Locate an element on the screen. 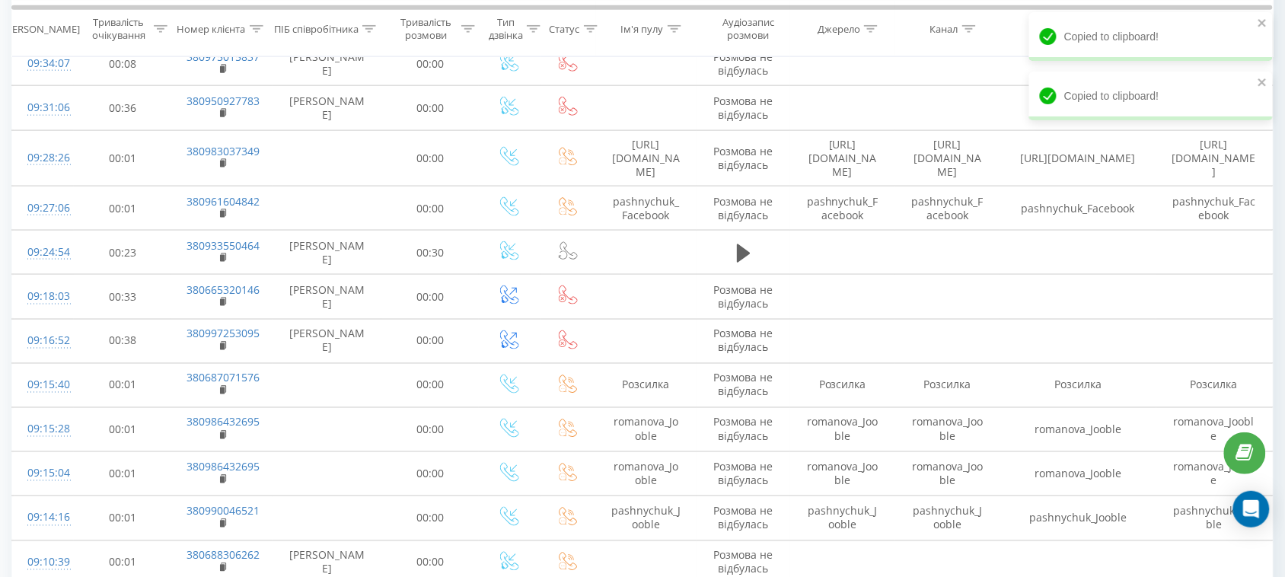  a: 380975015837 is located at coordinates (223, 56).